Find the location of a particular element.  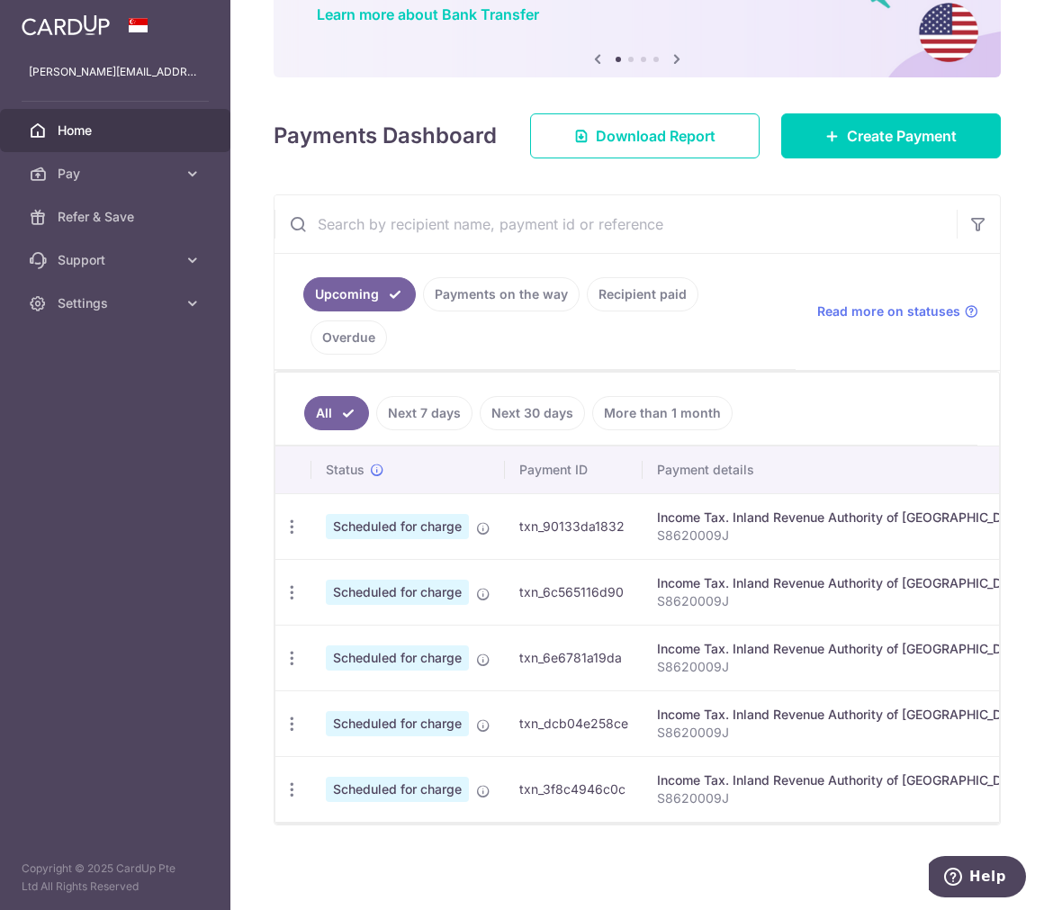

span: Read more on statuses is located at coordinates (888, 311).